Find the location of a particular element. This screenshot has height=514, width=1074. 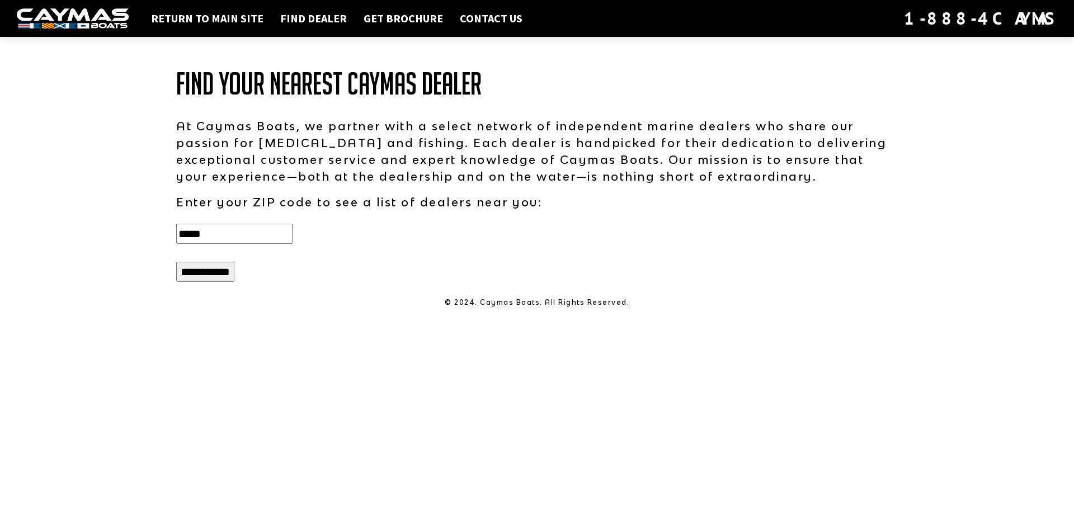

h1: Find Your Nearest Caymas Dealer is located at coordinates (537, 84).